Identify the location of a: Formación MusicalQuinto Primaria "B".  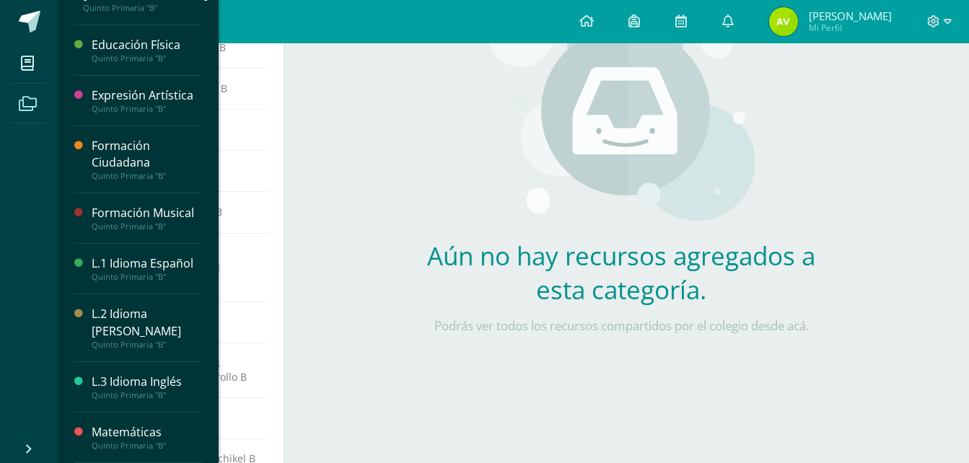
(146, 218).